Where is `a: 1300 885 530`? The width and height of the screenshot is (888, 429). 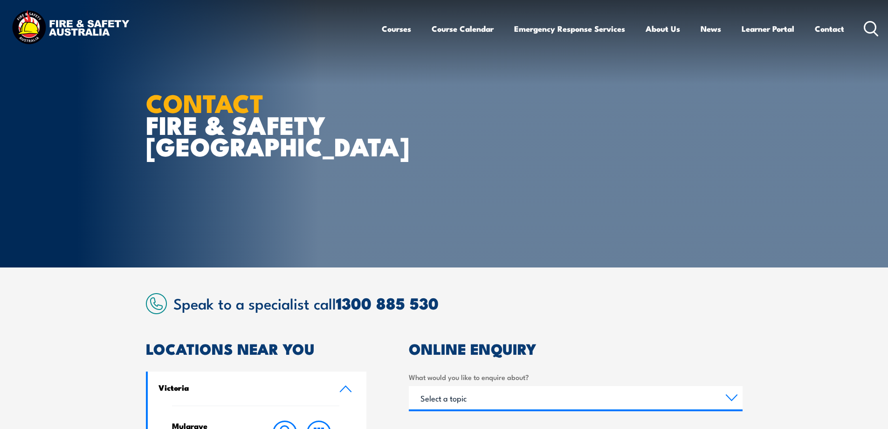 a: 1300 885 530 is located at coordinates (388, 302).